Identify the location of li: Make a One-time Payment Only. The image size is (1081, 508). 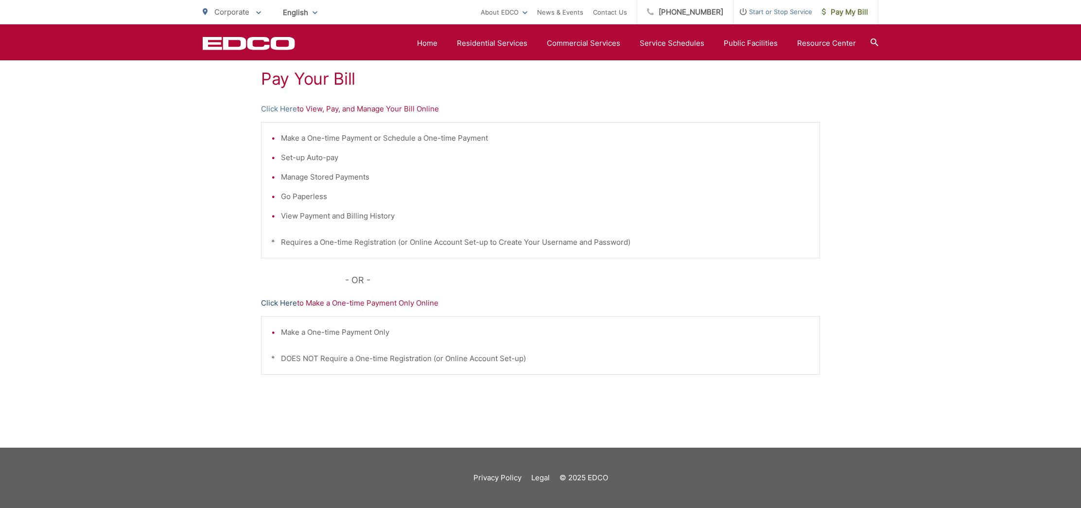
(545, 332).